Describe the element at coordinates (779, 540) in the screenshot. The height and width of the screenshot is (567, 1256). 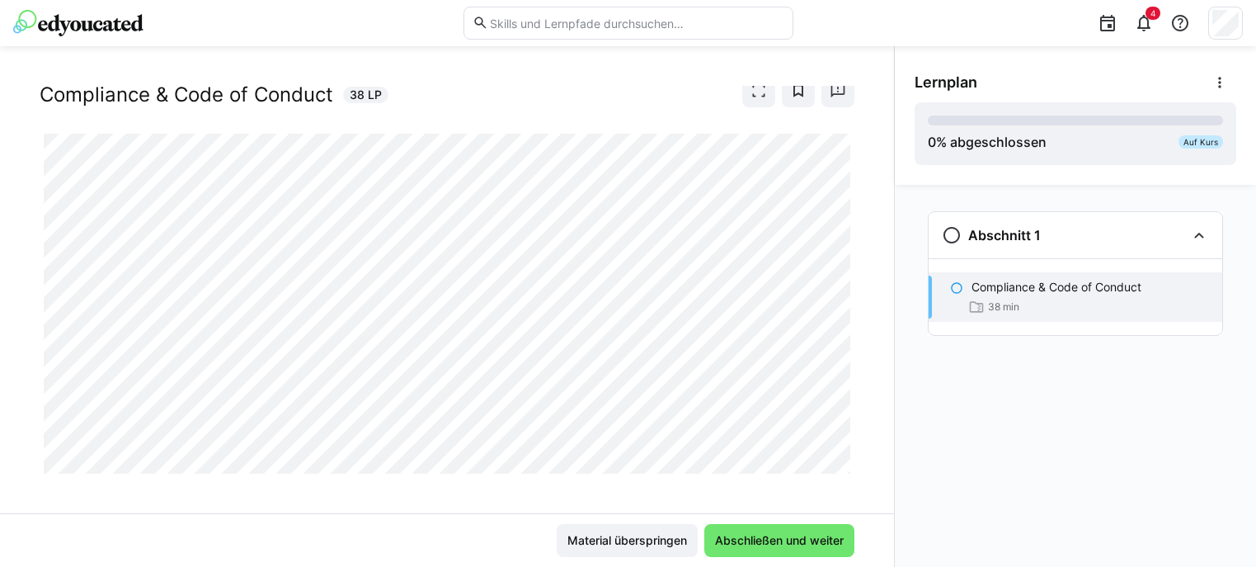
I see `span: Abschließen und weiter` at that location.